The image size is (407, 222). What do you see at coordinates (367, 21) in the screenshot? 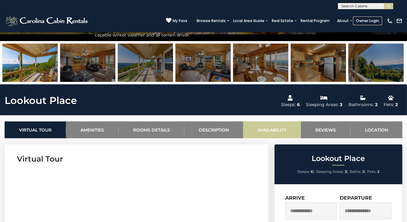
I see `a: Owner Login` at bounding box center [367, 21].